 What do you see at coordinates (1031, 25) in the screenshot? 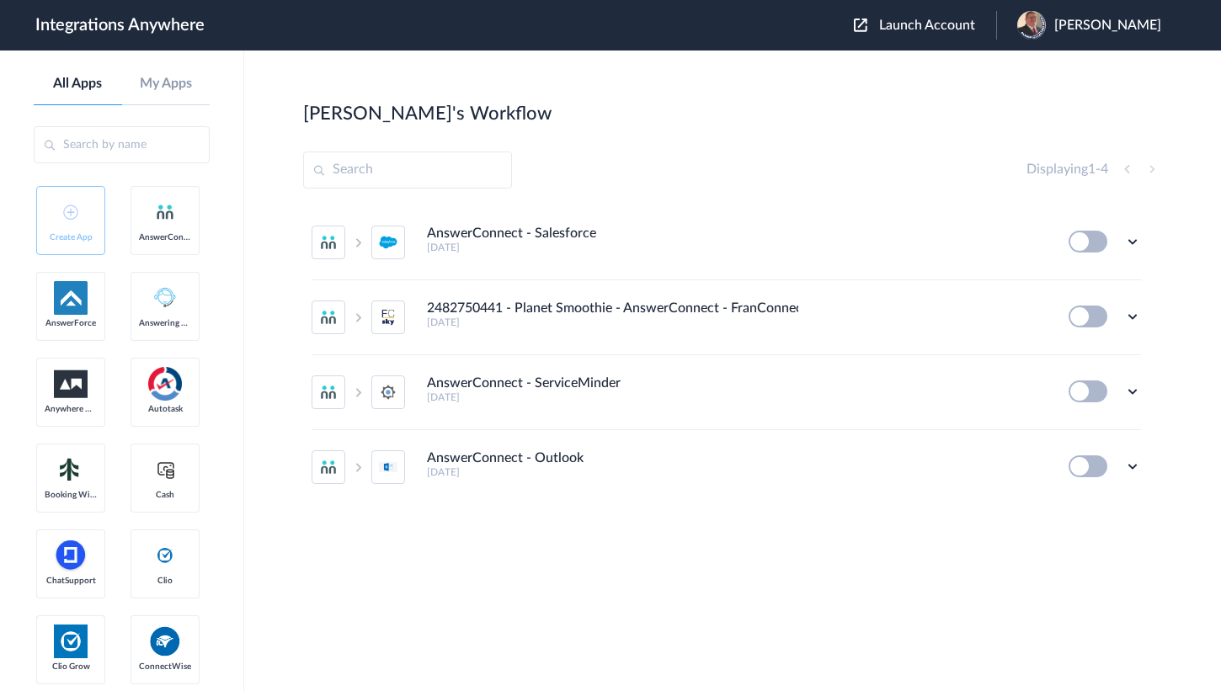
I see `img: jason-pledge-people.PNG` at bounding box center [1031, 25].